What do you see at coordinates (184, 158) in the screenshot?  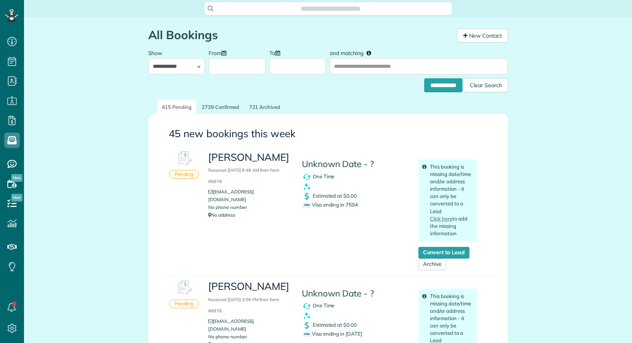 I see `img: Booking #608603` at bounding box center [184, 158].